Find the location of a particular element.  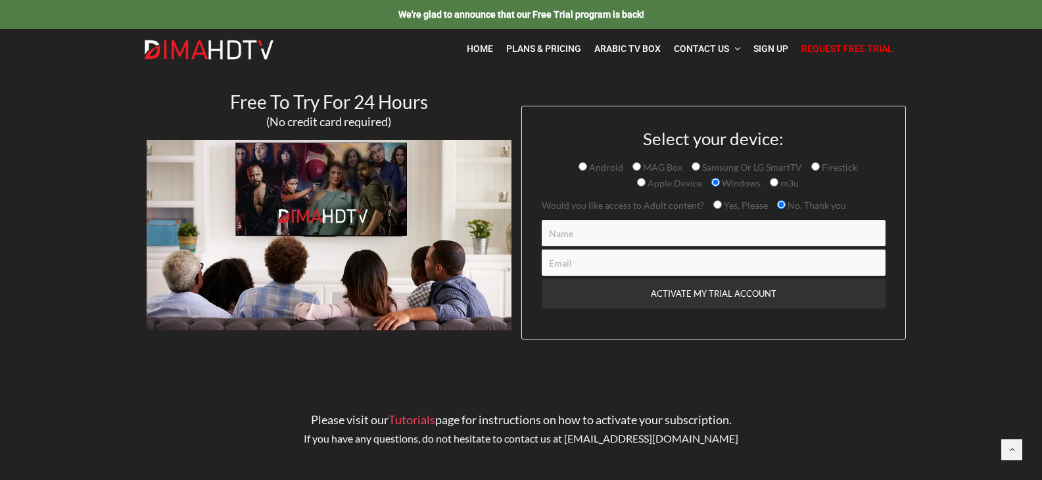

input: Windows is located at coordinates (715, 182).